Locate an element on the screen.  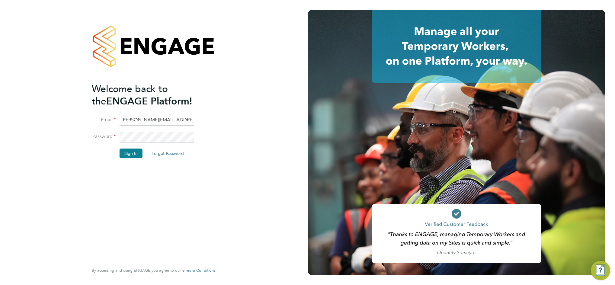
label: Password is located at coordinates (104, 137).